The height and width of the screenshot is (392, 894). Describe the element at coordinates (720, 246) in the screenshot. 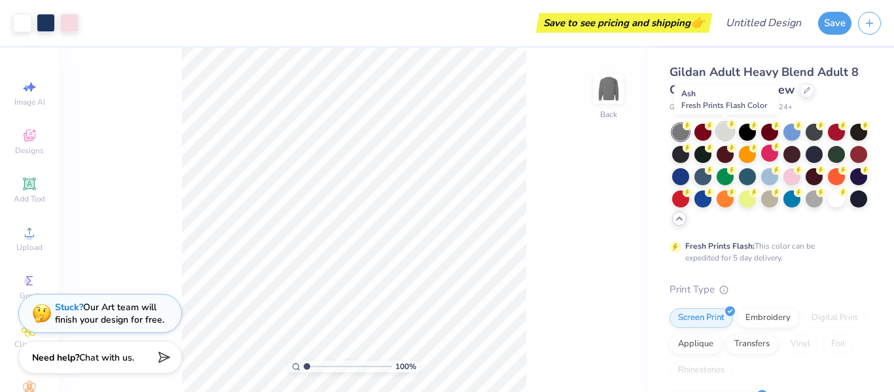

I see `strong: Fresh Prints Flash:` at that location.